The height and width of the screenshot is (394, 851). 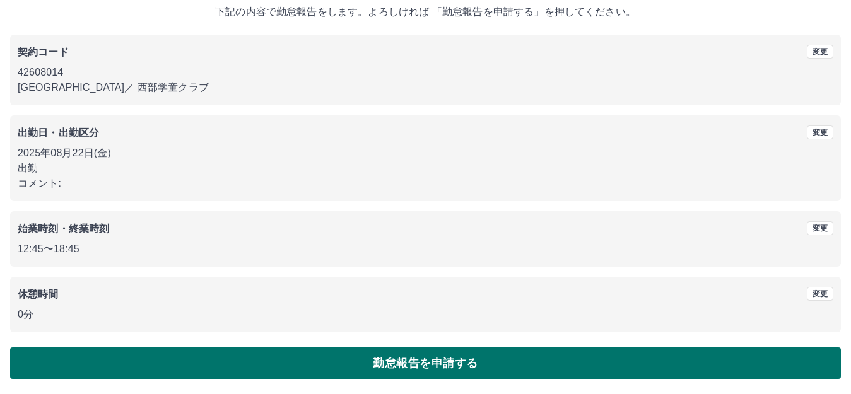 What do you see at coordinates (425, 153) in the screenshot?
I see `p: 2025年08月22日(金)` at bounding box center [425, 153].